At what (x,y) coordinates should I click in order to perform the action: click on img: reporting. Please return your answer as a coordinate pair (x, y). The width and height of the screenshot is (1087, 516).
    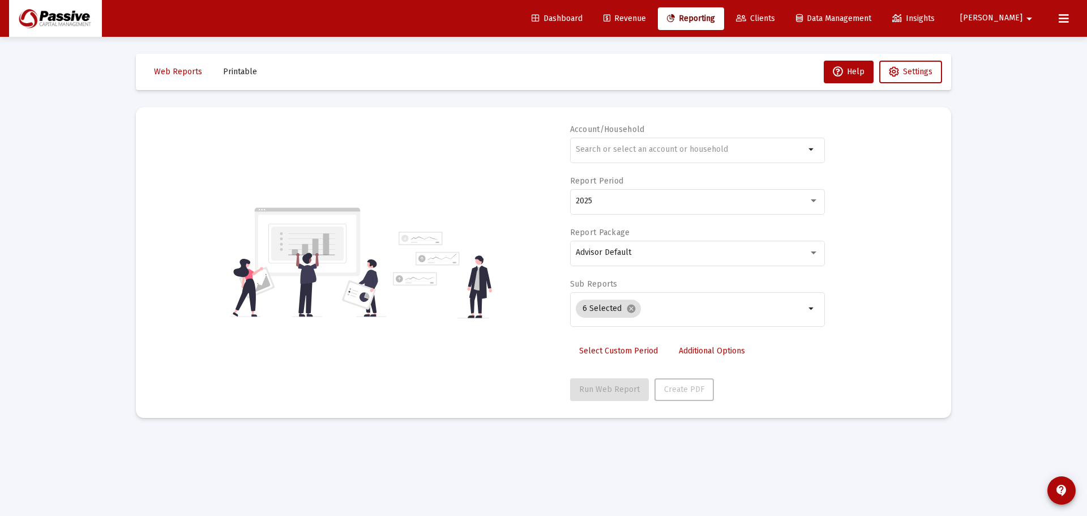
    Looking at the image, I should click on (308, 262).